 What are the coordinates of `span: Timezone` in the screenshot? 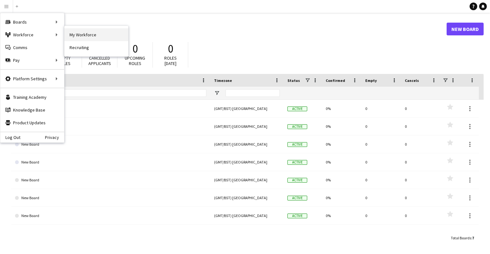 It's located at (223, 80).